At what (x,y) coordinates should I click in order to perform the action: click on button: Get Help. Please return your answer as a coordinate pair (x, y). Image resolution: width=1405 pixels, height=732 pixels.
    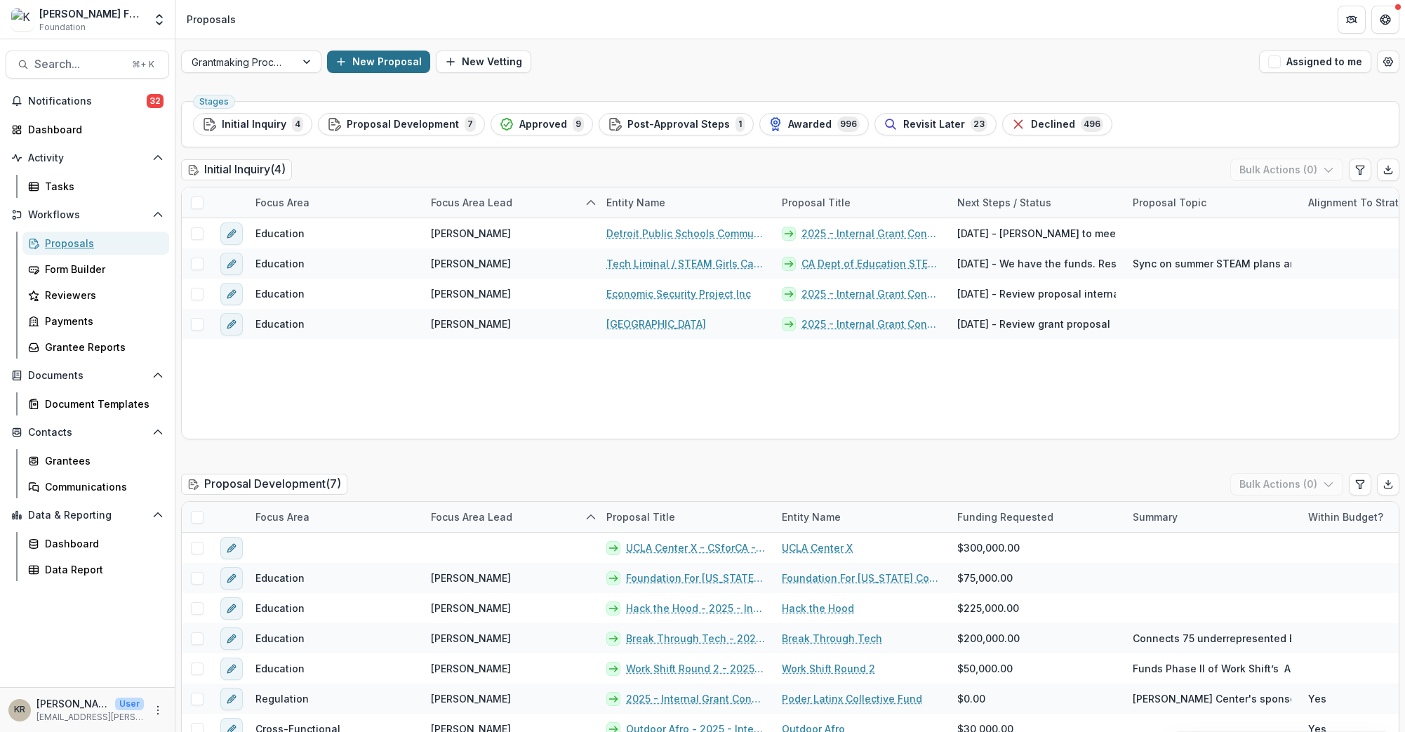
    Looking at the image, I should click on (1386, 20).